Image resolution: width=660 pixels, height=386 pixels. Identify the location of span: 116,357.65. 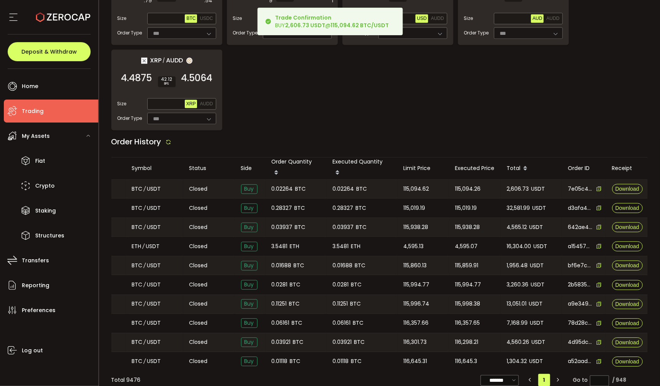
(468, 323).